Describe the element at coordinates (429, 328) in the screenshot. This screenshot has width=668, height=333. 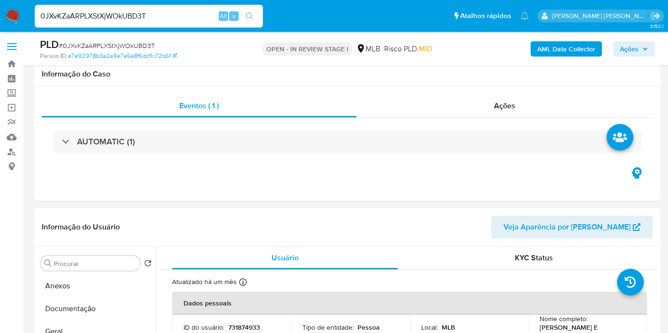
I see `p: Local :` at that location.